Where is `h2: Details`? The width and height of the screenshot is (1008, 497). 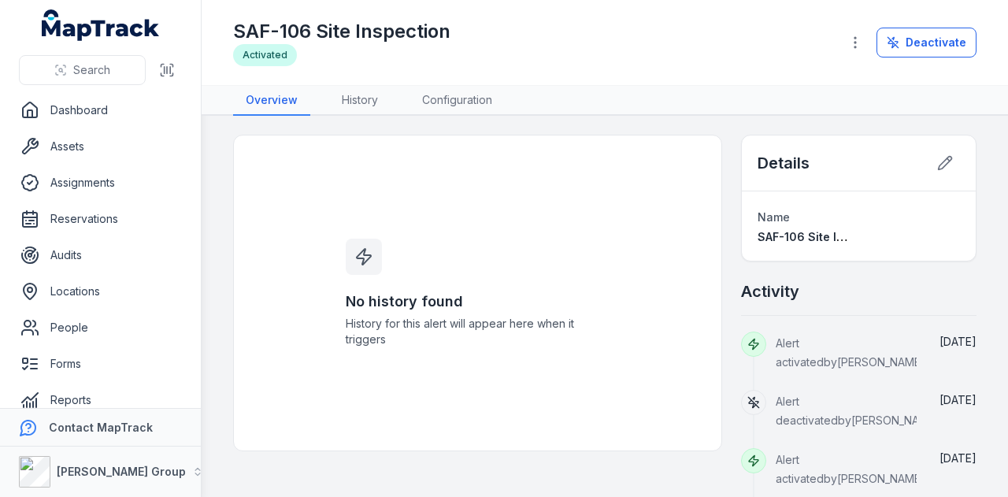
h2: Details is located at coordinates (783, 163).